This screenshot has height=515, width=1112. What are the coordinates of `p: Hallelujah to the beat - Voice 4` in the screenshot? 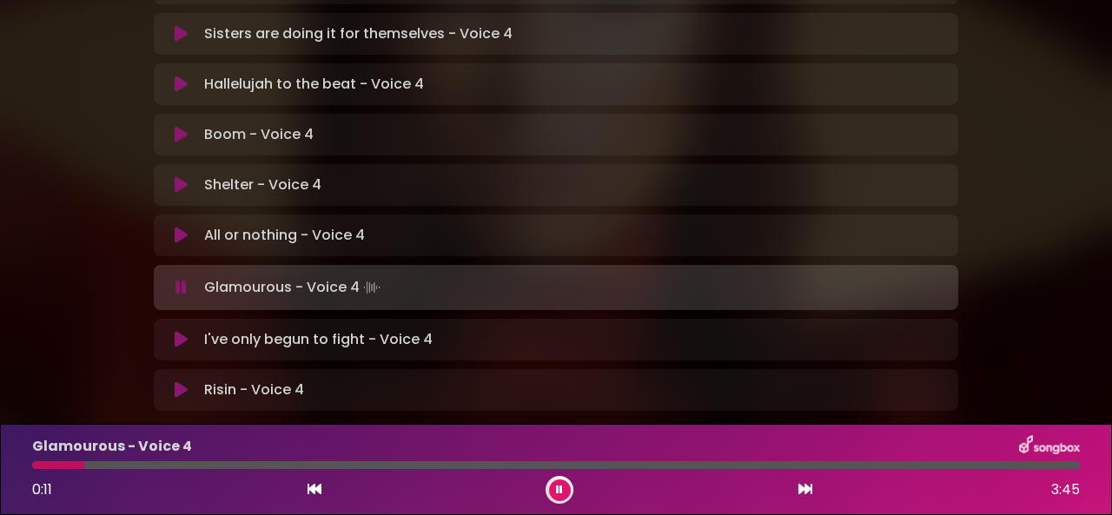 It's located at (314, 84).